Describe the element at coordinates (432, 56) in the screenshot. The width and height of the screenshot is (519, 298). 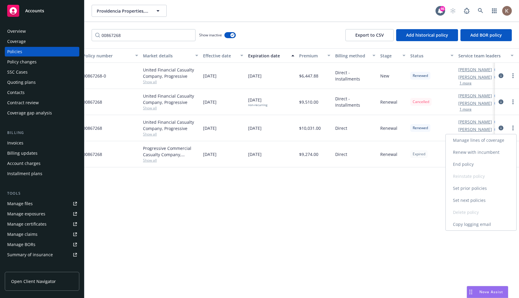
I see `button: Status` at that location.